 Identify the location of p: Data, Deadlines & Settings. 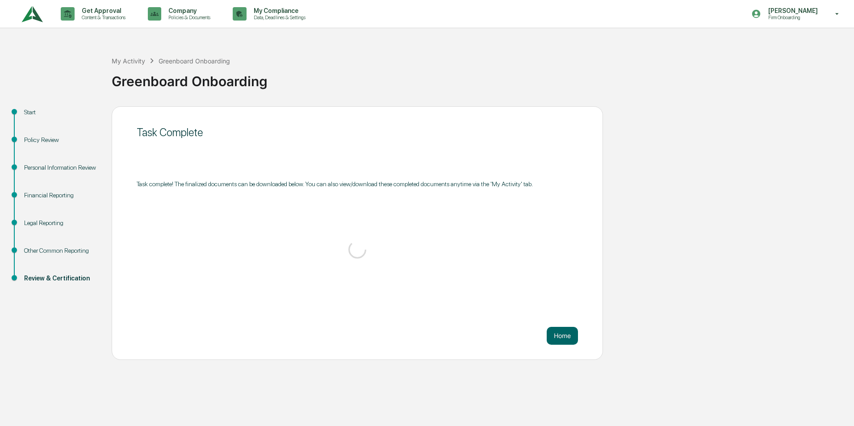
(278, 17).